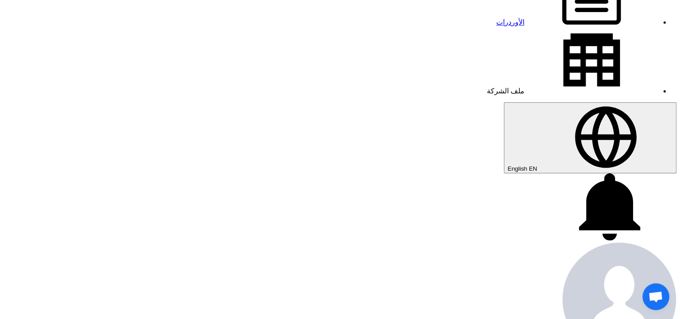 This screenshot has height=319, width=680. What do you see at coordinates (518, 169) in the screenshot?
I see `span: English` at bounding box center [518, 169].